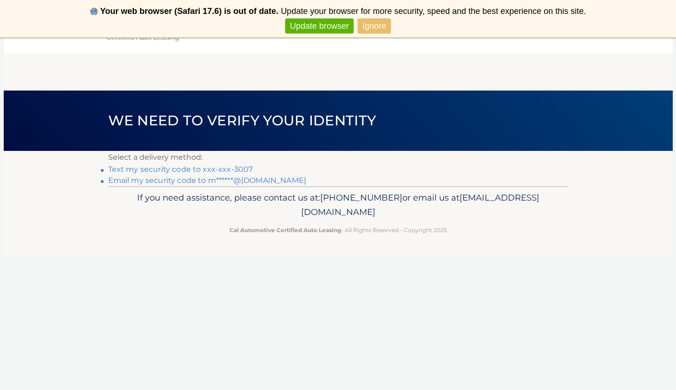  I want to click on strong: Cal Automotive Certified Auto Leasing, so click(285, 230).